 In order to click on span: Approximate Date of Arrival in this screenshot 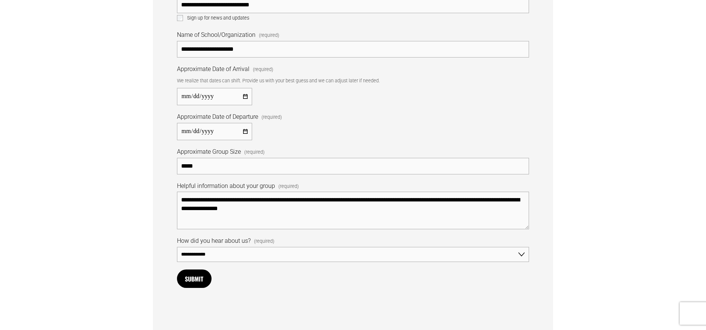, I will do `click(213, 69)`.